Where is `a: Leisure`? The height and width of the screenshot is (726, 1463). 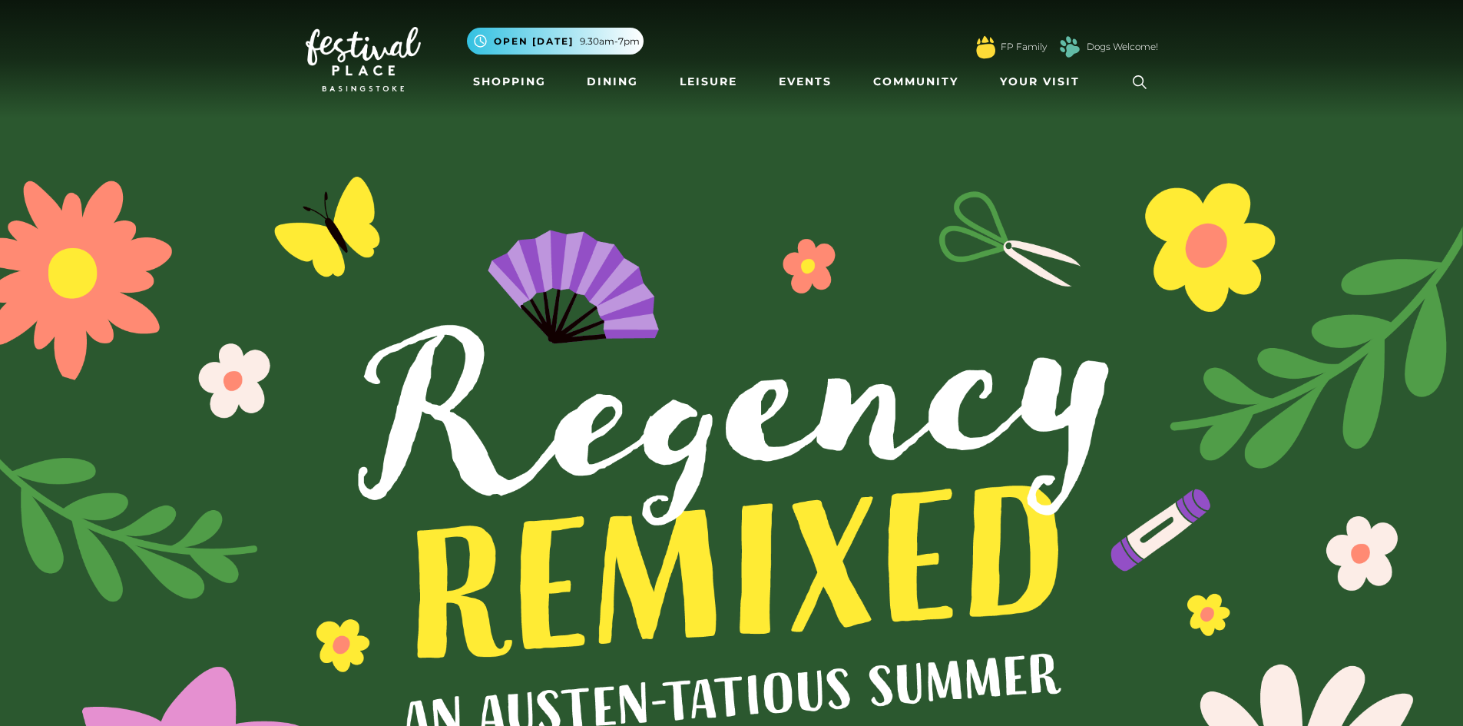 a: Leisure is located at coordinates (708, 81).